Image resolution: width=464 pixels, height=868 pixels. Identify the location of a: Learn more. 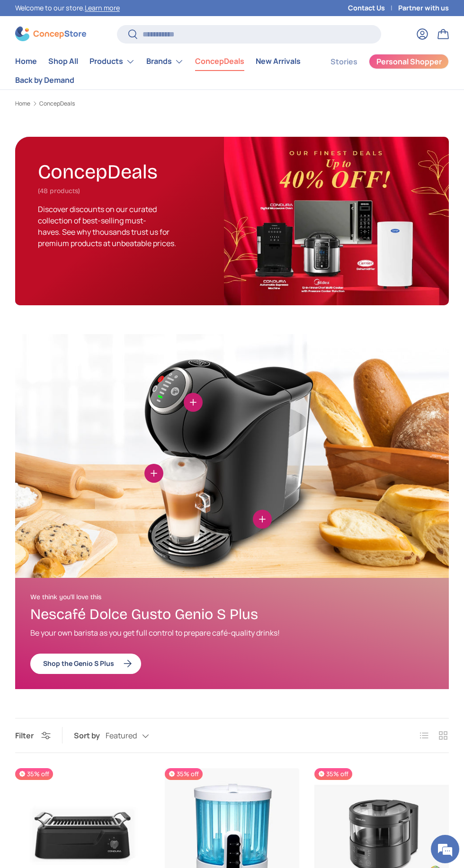
(102, 8).